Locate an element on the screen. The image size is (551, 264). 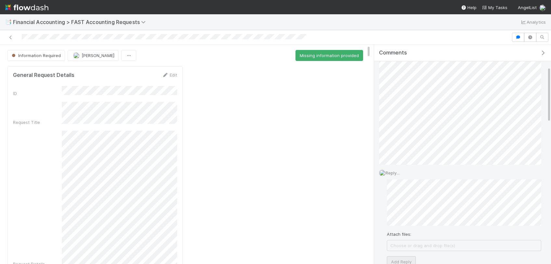
span: Comments is located at coordinates (393, 53).